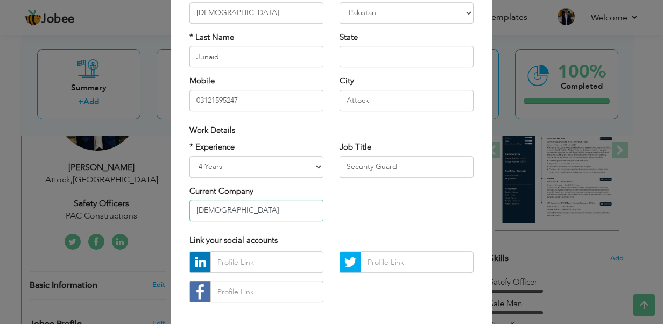 The height and width of the screenshot is (324, 663). What do you see at coordinates (202, 81) in the screenshot?
I see `label: Mobile` at bounding box center [202, 81].